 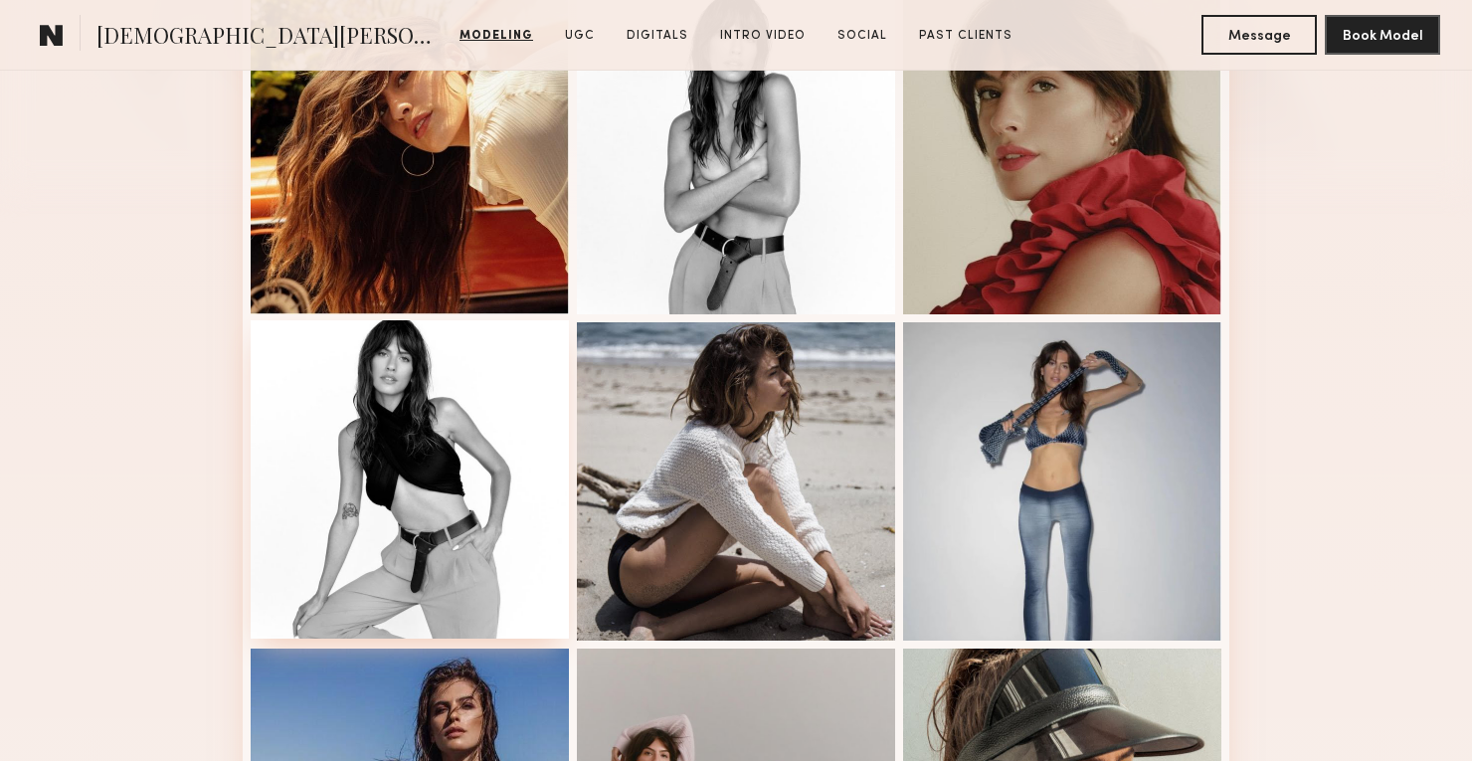 I want to click on button: Book Model, so click(x=1382, y=35).